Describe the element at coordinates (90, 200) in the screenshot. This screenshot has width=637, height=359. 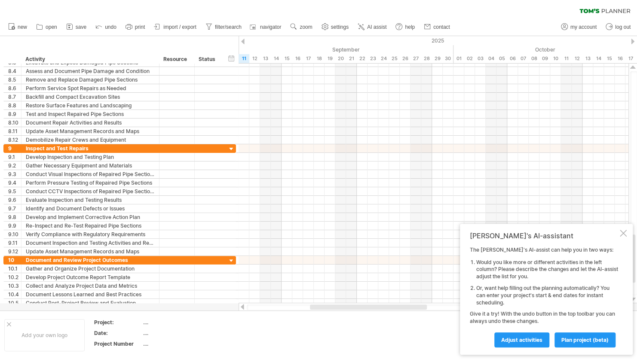
I see `div: Evaluate Inspection and Testing Results` at that location.